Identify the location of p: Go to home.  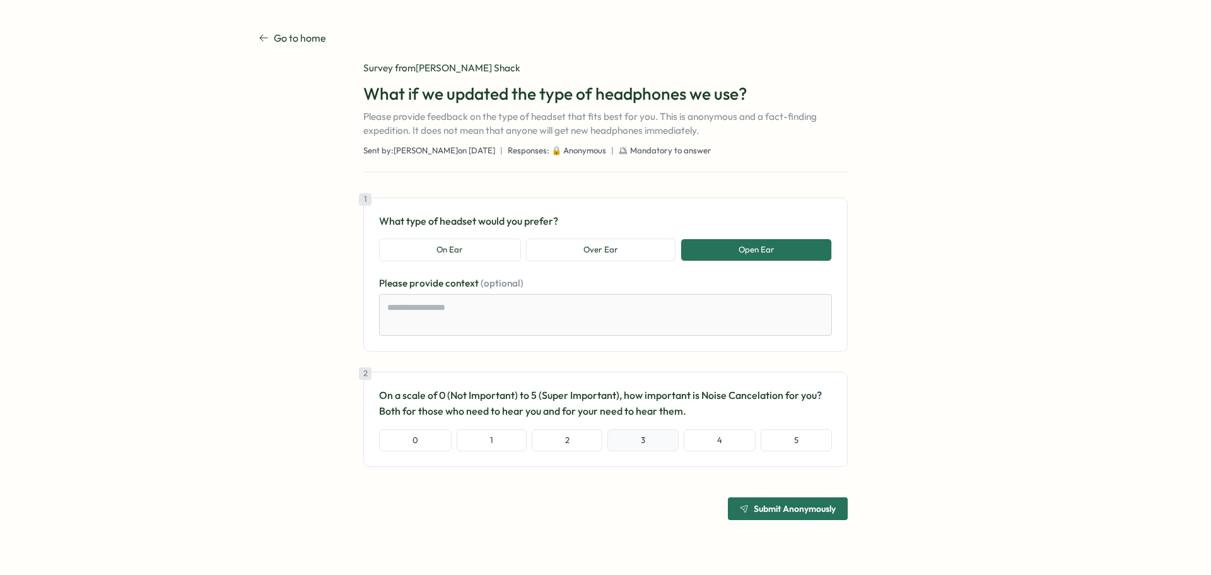
(300, 38).